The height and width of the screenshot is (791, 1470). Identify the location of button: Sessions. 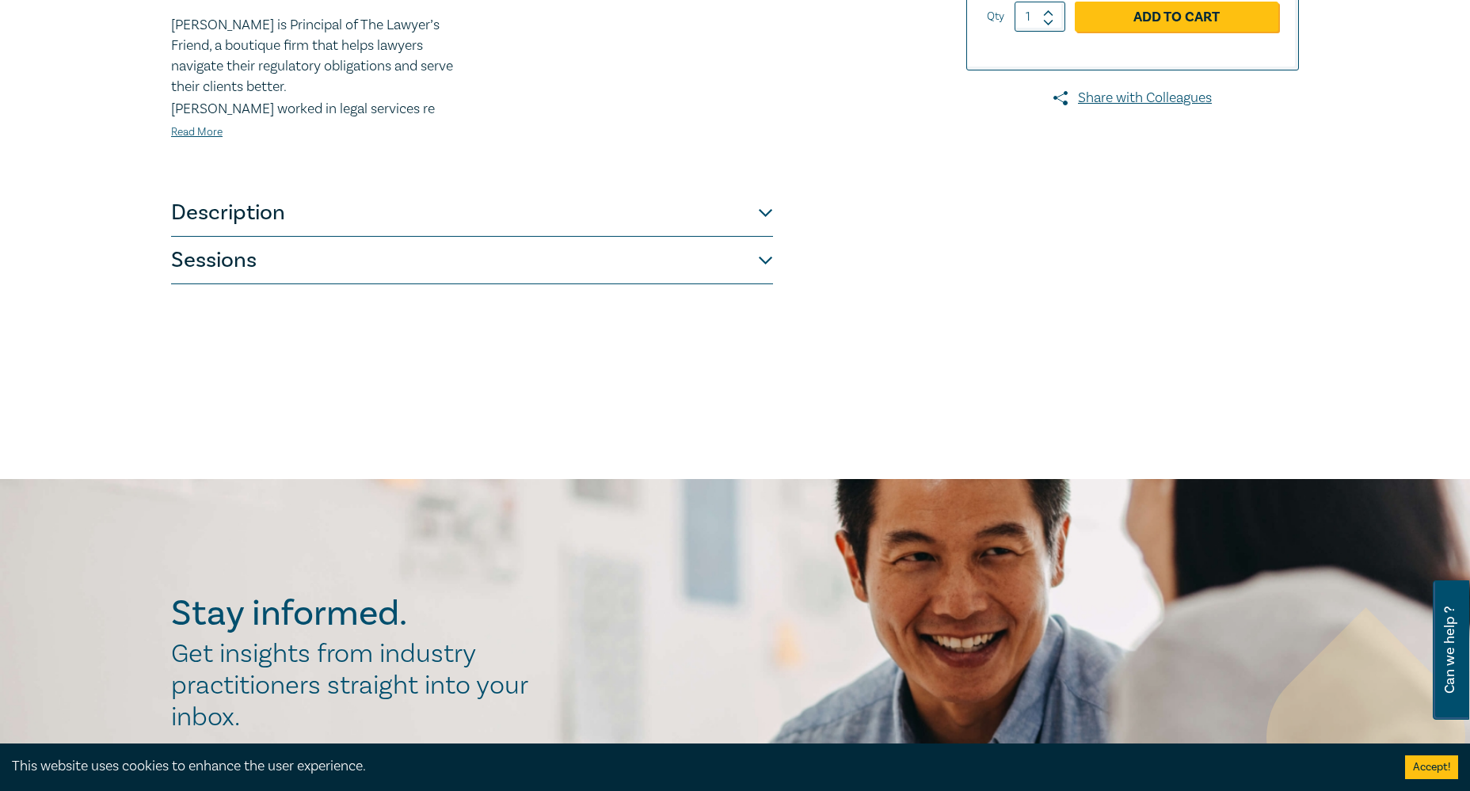
(472, 261).